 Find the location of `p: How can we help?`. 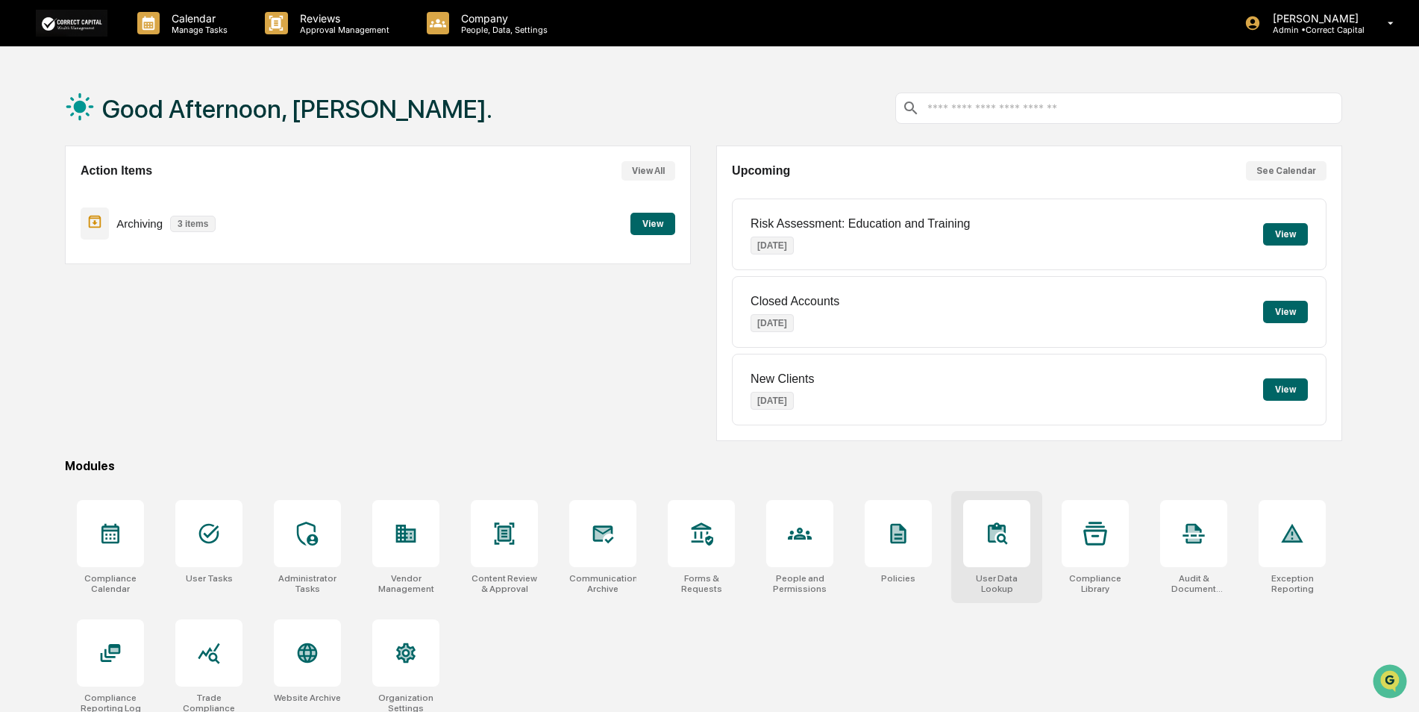

p: How can we help? is located at coordinates (143, 43).